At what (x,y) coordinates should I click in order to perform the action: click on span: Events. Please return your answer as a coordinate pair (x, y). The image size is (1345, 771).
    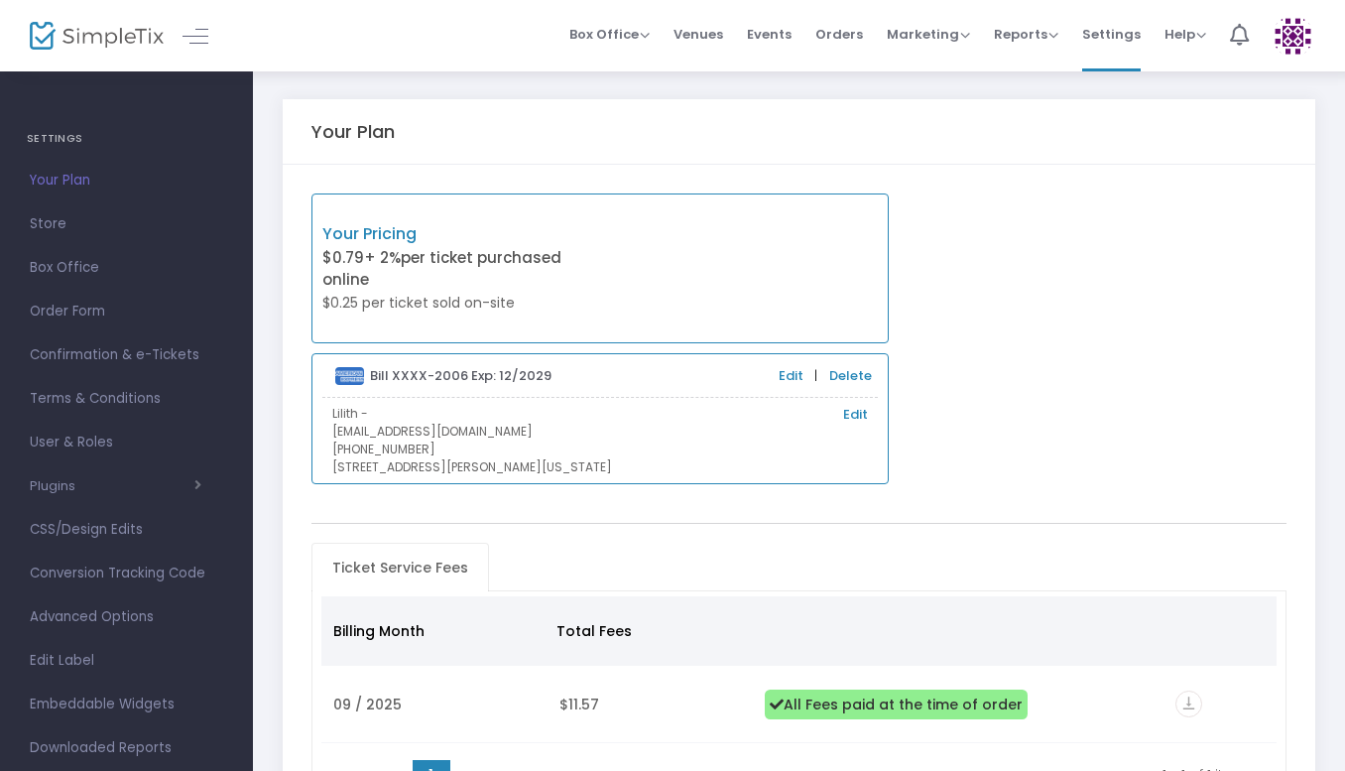
    Looking at the image, I should click on (769, 34).